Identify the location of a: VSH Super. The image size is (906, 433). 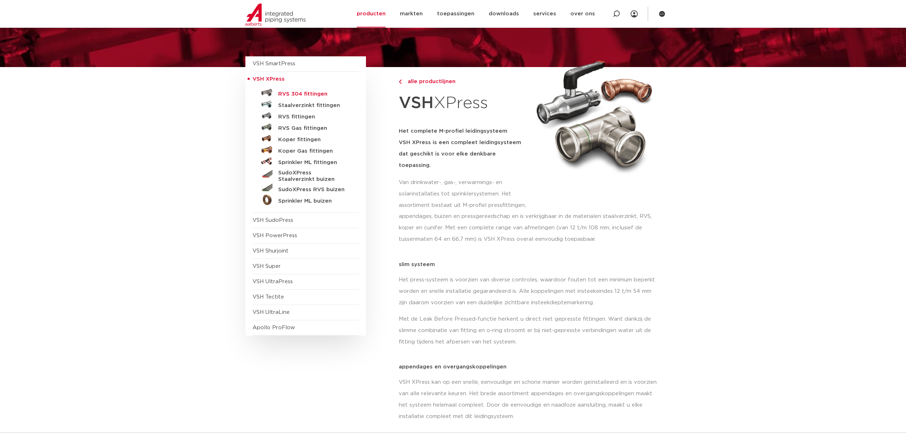
(266, 266).